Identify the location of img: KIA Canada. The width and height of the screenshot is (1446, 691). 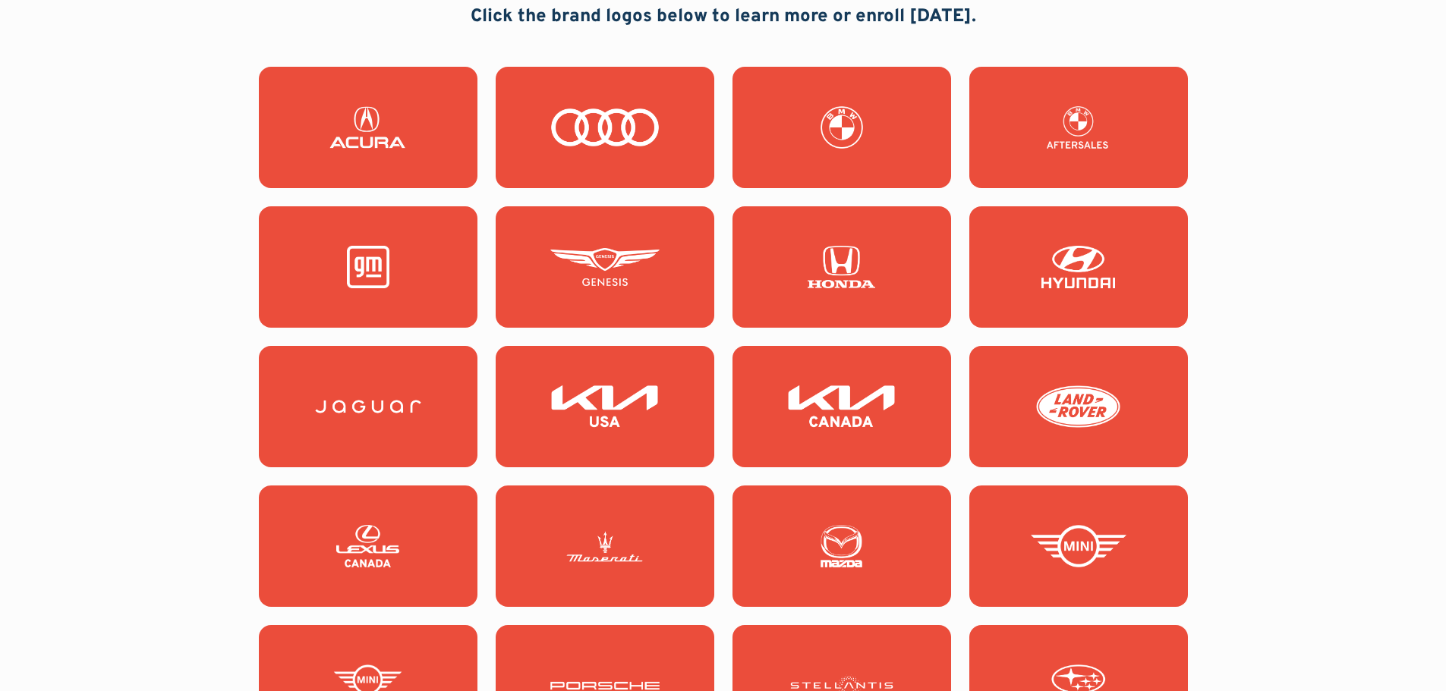
(842, 407).